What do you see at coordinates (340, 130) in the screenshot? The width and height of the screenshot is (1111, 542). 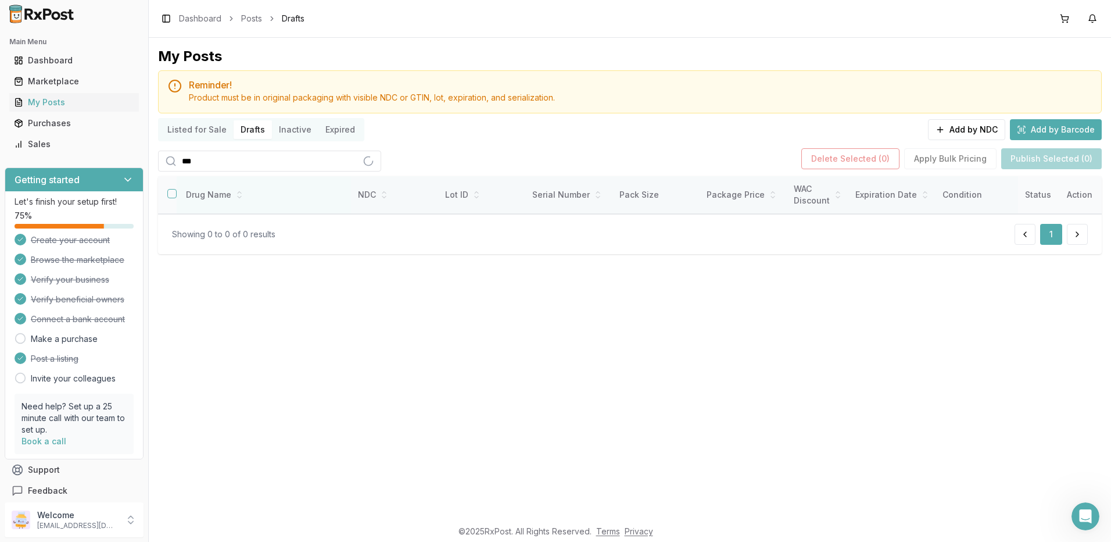 I see `button: Expired` at bounding box center [340, 130].